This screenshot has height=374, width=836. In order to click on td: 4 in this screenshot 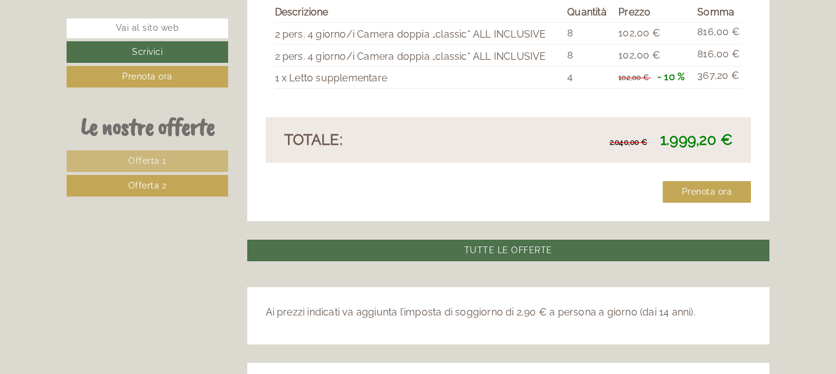, I will do `click(587, 78)`.